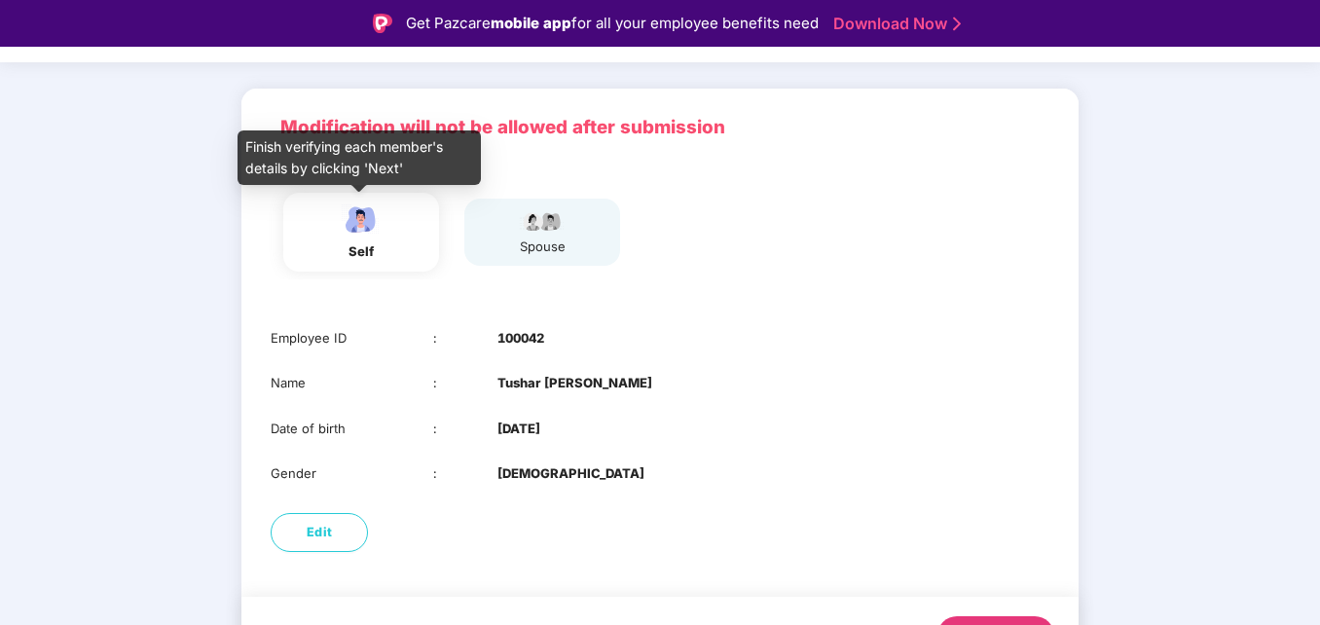 The height and width of the screenshot is (625, 1320). Describe the element at coordinates (542, 220) in the screenshot. I see `img: svg+xml;base64,PHN2ZyB4bWxucz0iaHR0cDovL3d3dy53My5vcmcvMjAwMC9zdmciIHdpZHRoPSI5Ny44OTciIGhlaWdodD...` at that location.